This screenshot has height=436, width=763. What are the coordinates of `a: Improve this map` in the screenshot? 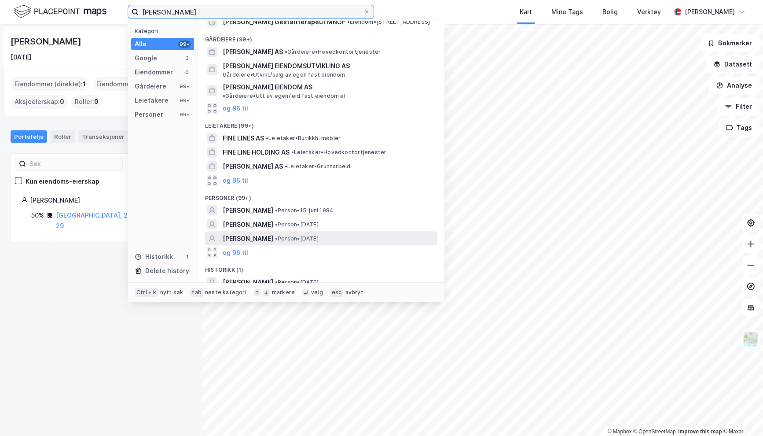 It's located at (700, 431).